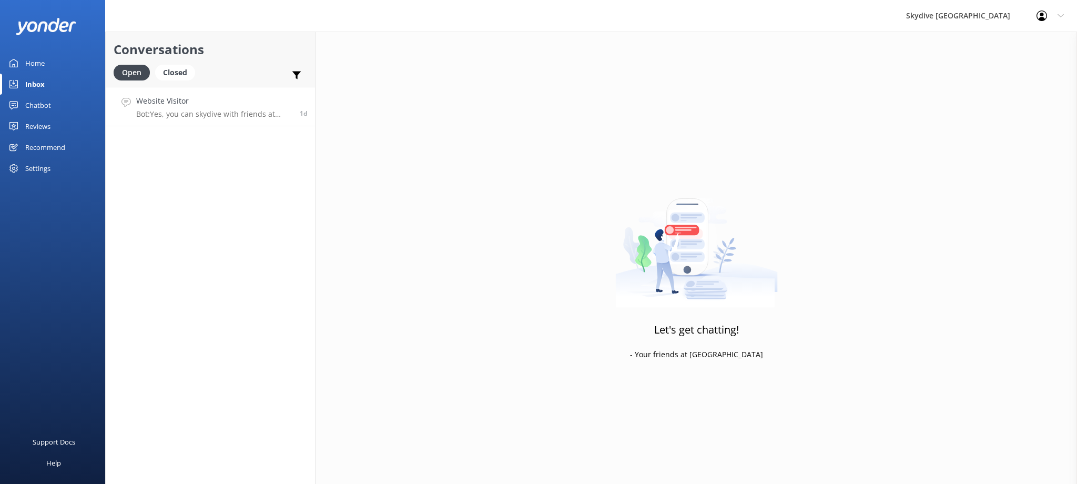  I want to click on div: Home, so click(35, 63).